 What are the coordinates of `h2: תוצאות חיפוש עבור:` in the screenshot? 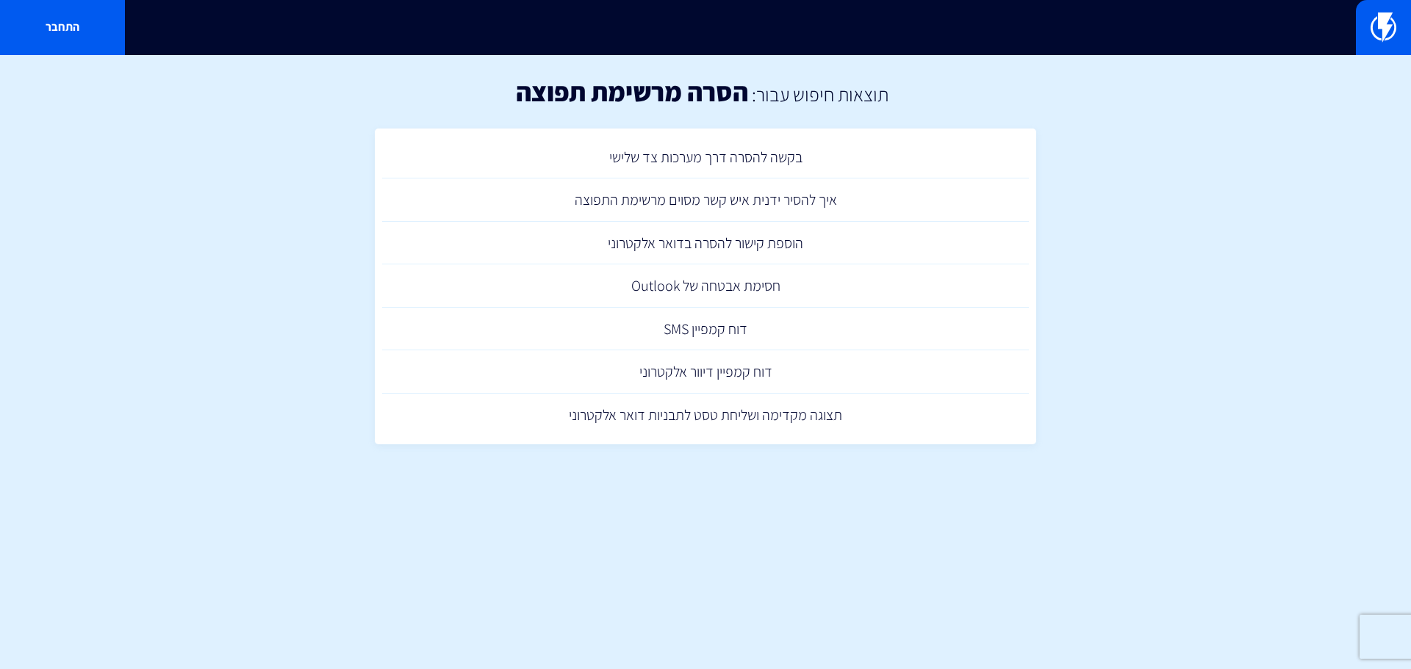 It's located at (818, 94).